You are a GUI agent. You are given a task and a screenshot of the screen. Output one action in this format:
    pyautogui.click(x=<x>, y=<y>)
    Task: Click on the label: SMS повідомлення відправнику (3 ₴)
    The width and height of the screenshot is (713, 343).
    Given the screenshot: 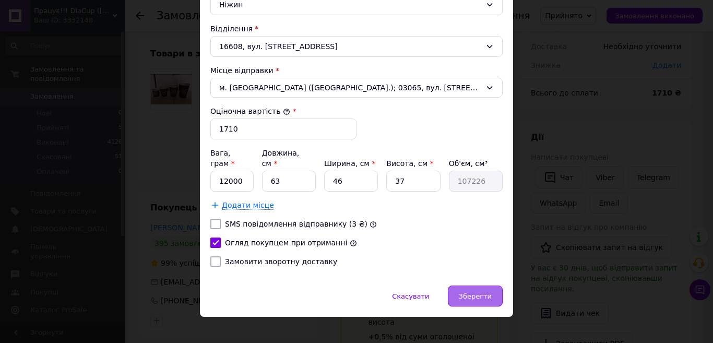 What is the action you would take?
    pyautogui.click(x=296, y=224)
    